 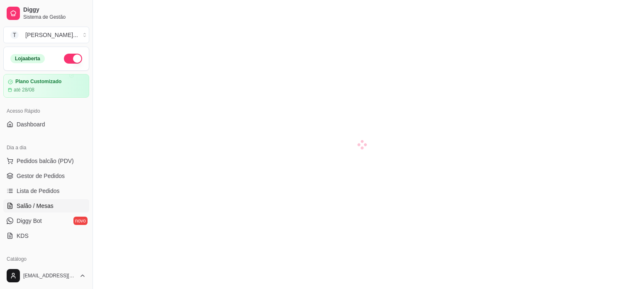 I want to click on span: Pedidos balcão (PDV), so click(x=45, y=161).